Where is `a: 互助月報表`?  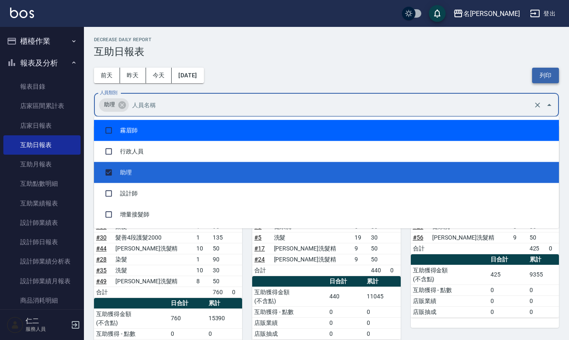
a: 互助月報表 is located at coordinates (42, 164).